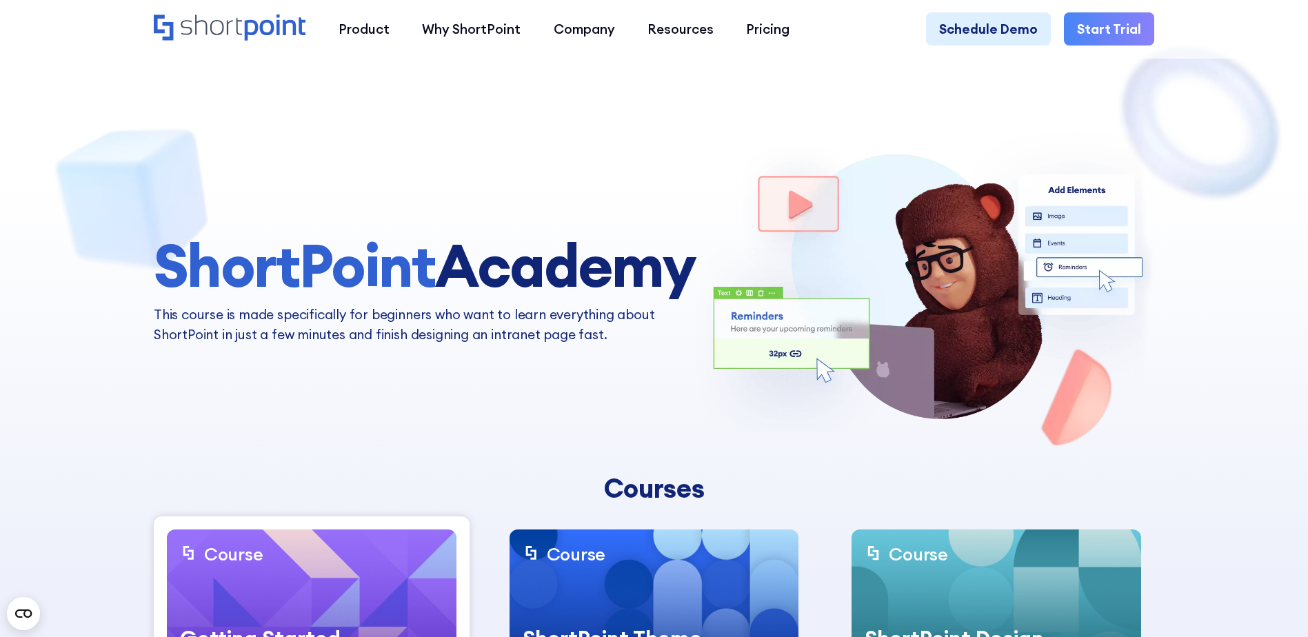 The image size is (1308, 637). Describe the element at coordinates (680, 29) in the screenshot. I see `div: Resources` at that location.